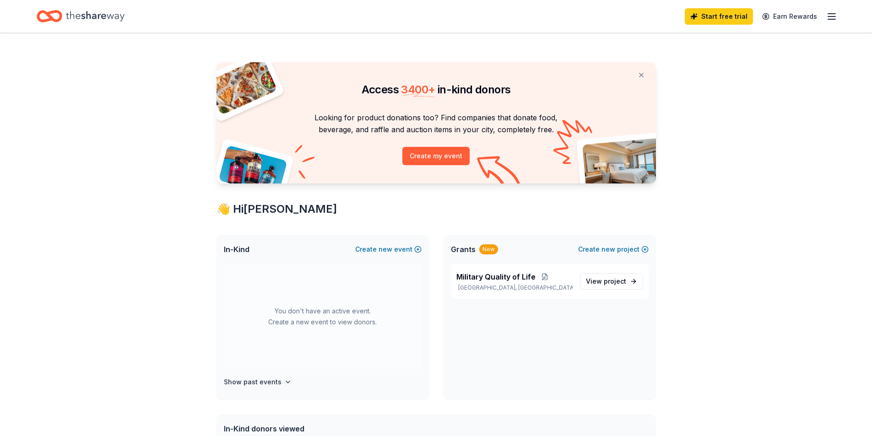  What do you see at coordinates (606, 282) in the screenshot?
I see `span: View` at bounding box center [606, 282].